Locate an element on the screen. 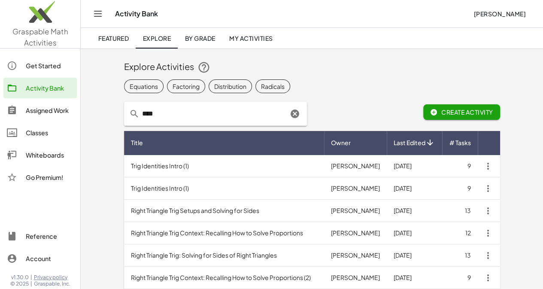 This screenshot has width=543, height=289. div: Factoring is located at coordinates (186, 86).